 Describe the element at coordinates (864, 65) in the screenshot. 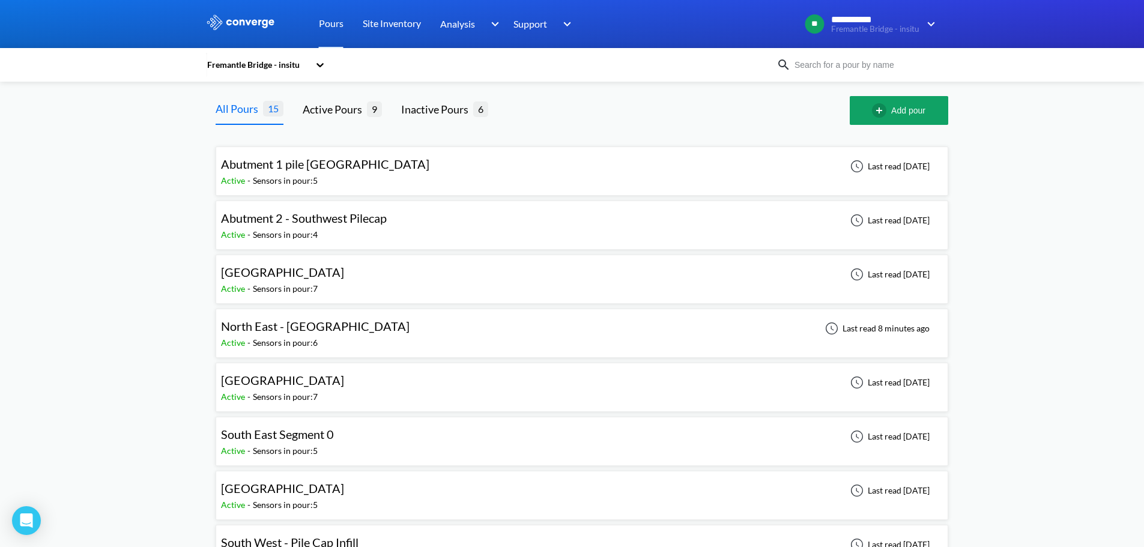

I see `input: Search for a pour by name` at that location.